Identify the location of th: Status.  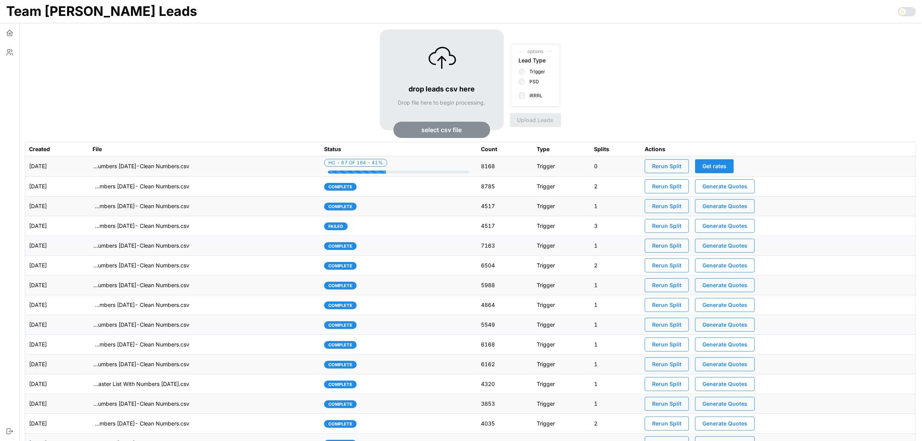
(398, 149).